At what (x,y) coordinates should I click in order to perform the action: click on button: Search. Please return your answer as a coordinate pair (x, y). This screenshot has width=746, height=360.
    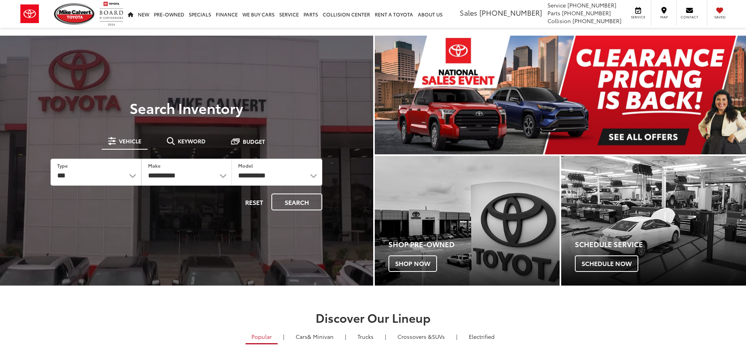
    Looking at the image, I should click on (297, 202).